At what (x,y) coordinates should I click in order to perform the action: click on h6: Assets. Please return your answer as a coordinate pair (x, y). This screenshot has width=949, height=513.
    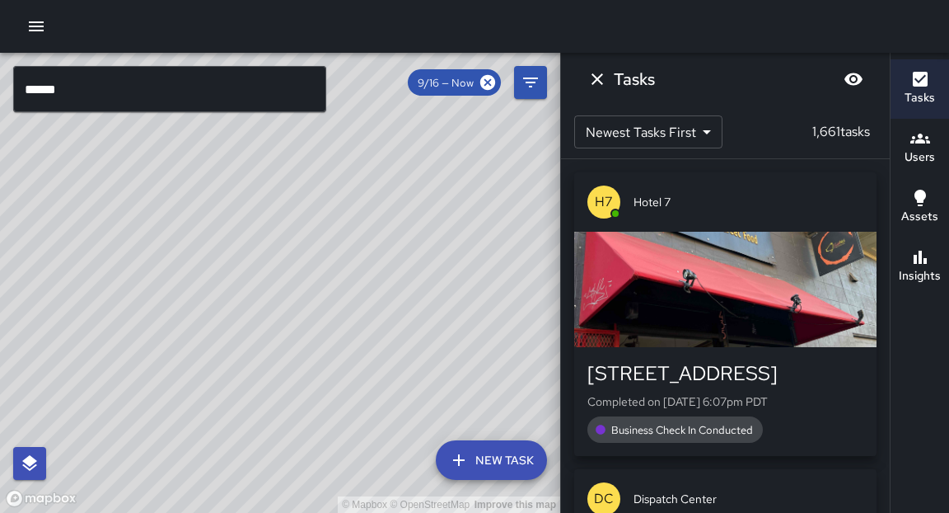
    Looking at the image, I should click on (920, 217).